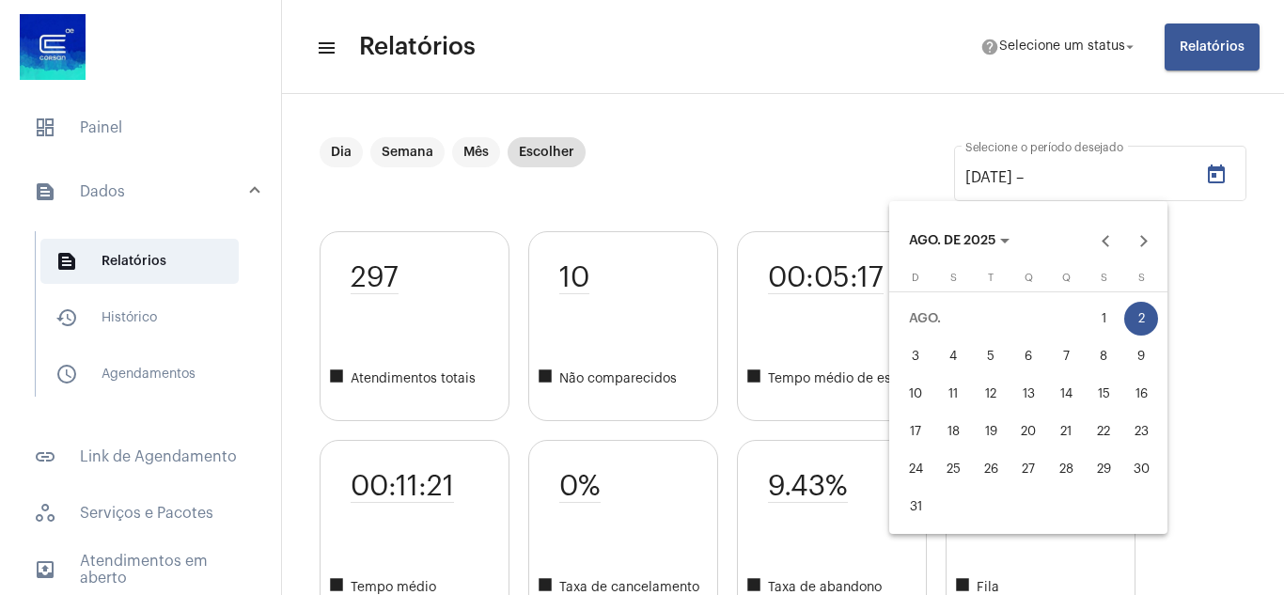 Image resolution: width=1284 pixels, height=595 pixels. I want to click on div: 2, so click(1141, 319).